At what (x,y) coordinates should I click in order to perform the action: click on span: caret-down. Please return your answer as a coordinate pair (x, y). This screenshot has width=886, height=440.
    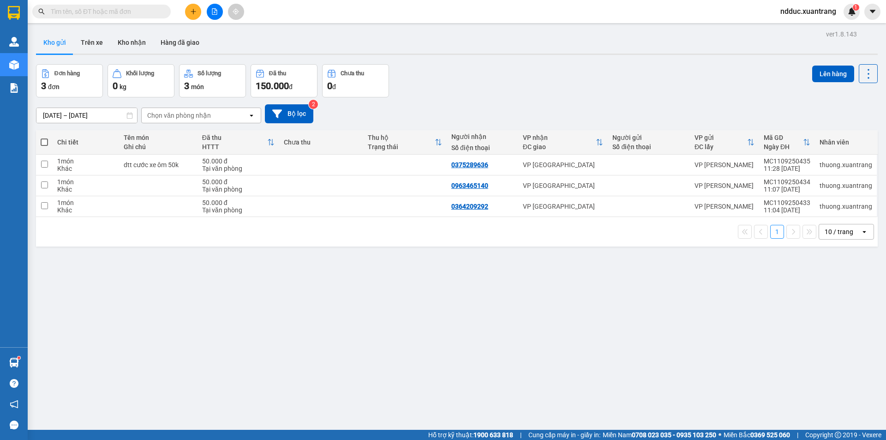
    Looking at the image, I should click on (872, 12).